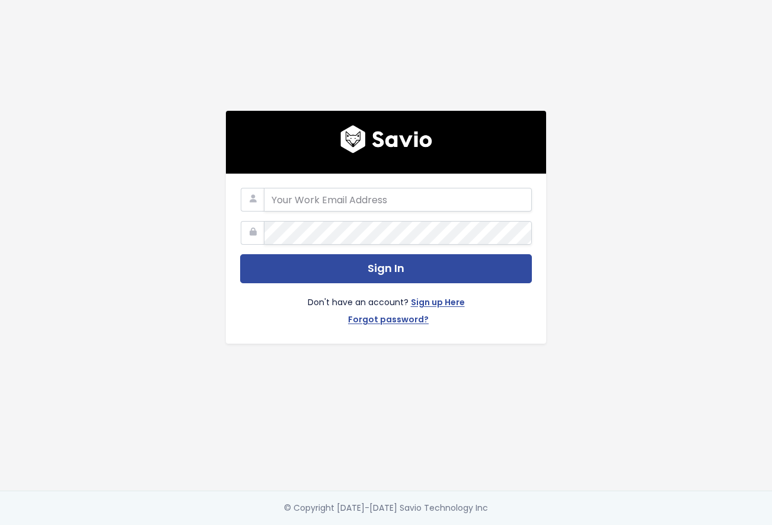 The width and height of the screenshot is (772, 525). What do you see at coordinates (398, 200) in the screenshot?
I see `input: Your Work Email Address` at bounding box center [398, 200].